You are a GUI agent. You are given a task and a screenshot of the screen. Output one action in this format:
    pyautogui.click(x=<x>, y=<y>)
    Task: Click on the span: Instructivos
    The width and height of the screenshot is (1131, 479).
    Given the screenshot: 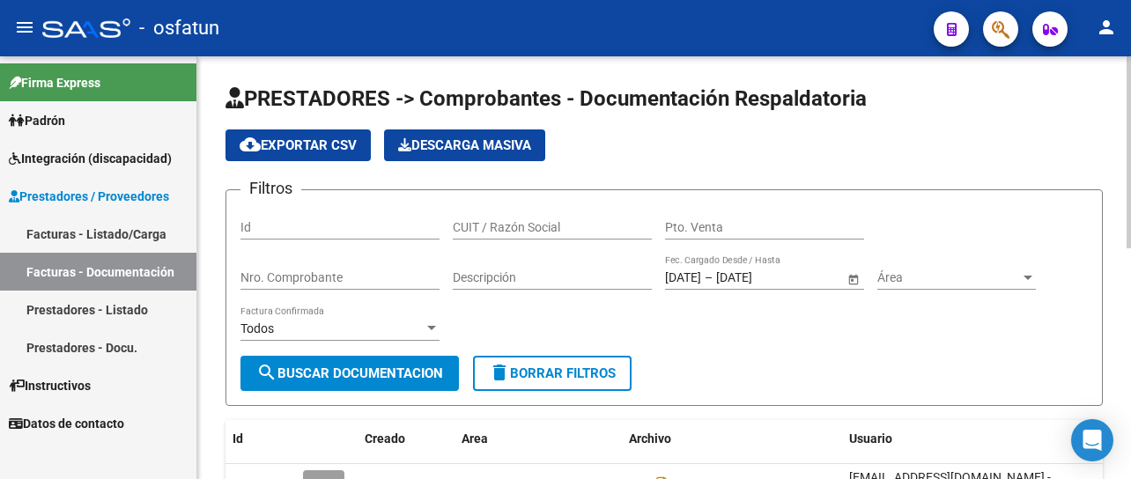 What is the action you would take?
    pyautogui.click(x=49, y=386)
    